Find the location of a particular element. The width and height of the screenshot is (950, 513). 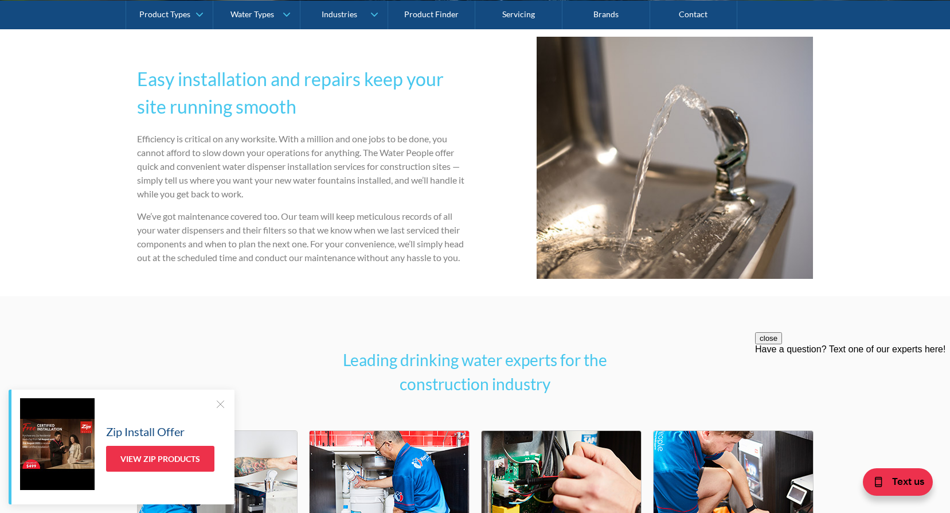

a: View Zip Products is located at coordinates (160, 458).